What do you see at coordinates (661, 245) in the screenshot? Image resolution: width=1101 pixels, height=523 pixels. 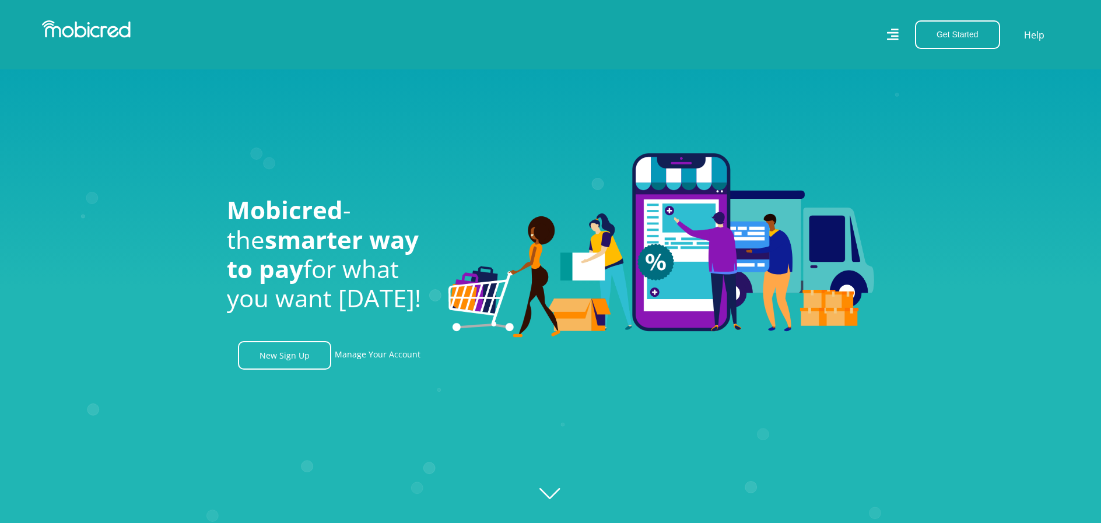 I see `img: Welcome to Mobicred` at bounding box center [661, 245].